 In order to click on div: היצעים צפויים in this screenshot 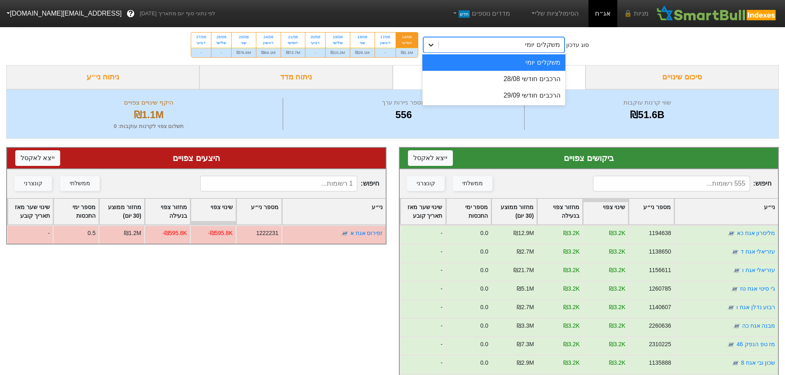, I will do `click(196, 158)`.